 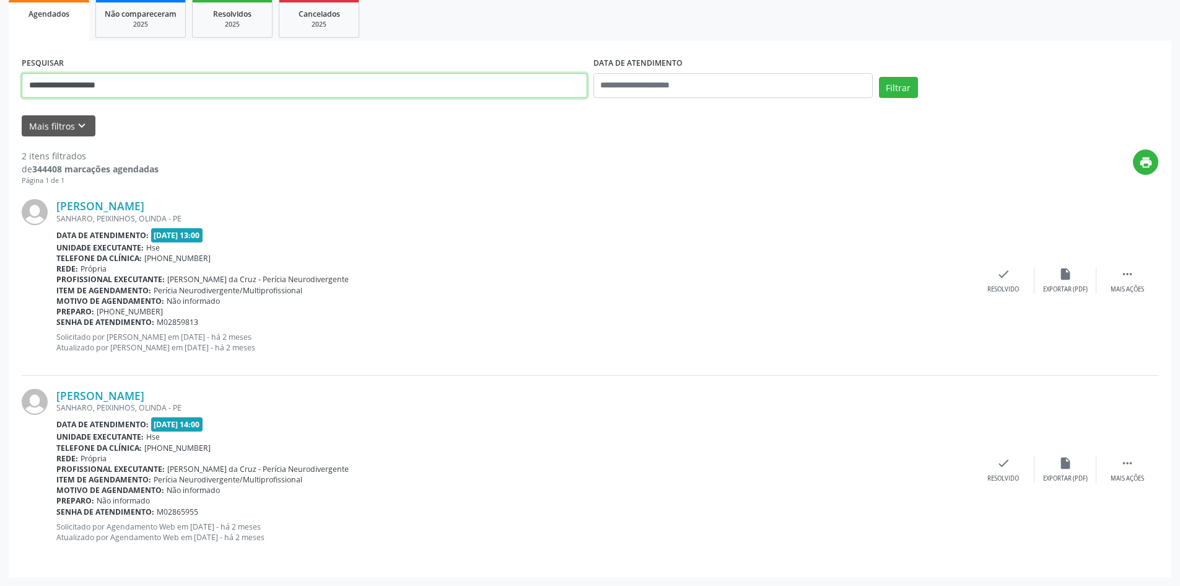 I want to click on span: Resolvidos, so click(x=232, y=14).